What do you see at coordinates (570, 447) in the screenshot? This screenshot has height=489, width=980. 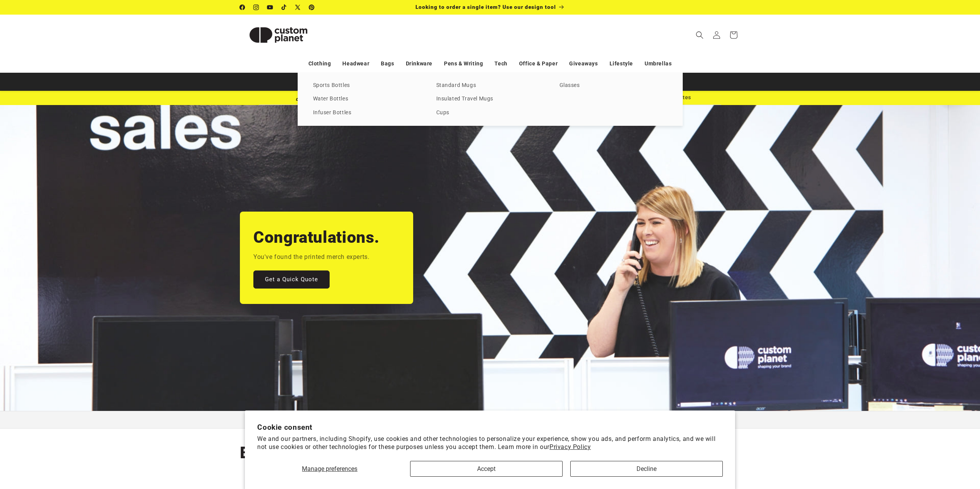 I see `a: Privacy Policy` at bounding box center [570, 447].